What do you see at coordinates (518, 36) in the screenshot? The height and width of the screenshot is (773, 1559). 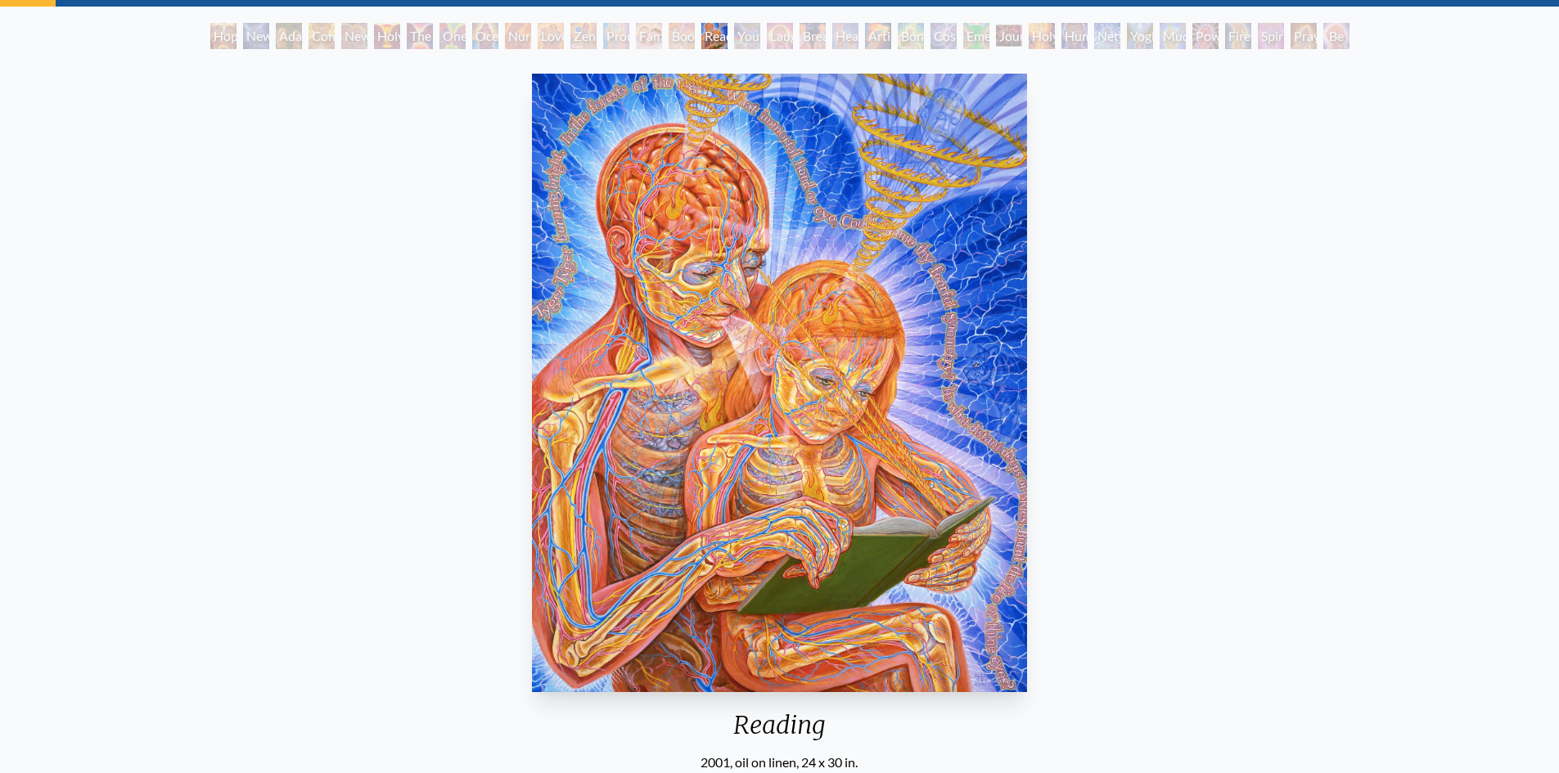 I see `div: Nursing` at bounding box center [518, 36].